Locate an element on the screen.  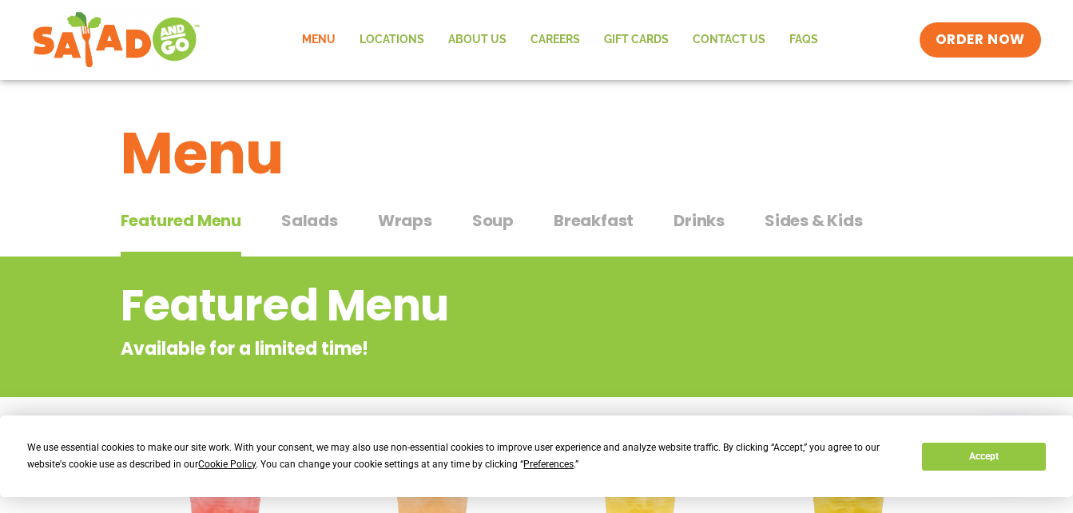
span: Featured Menu is located at coordinates (181, 220).